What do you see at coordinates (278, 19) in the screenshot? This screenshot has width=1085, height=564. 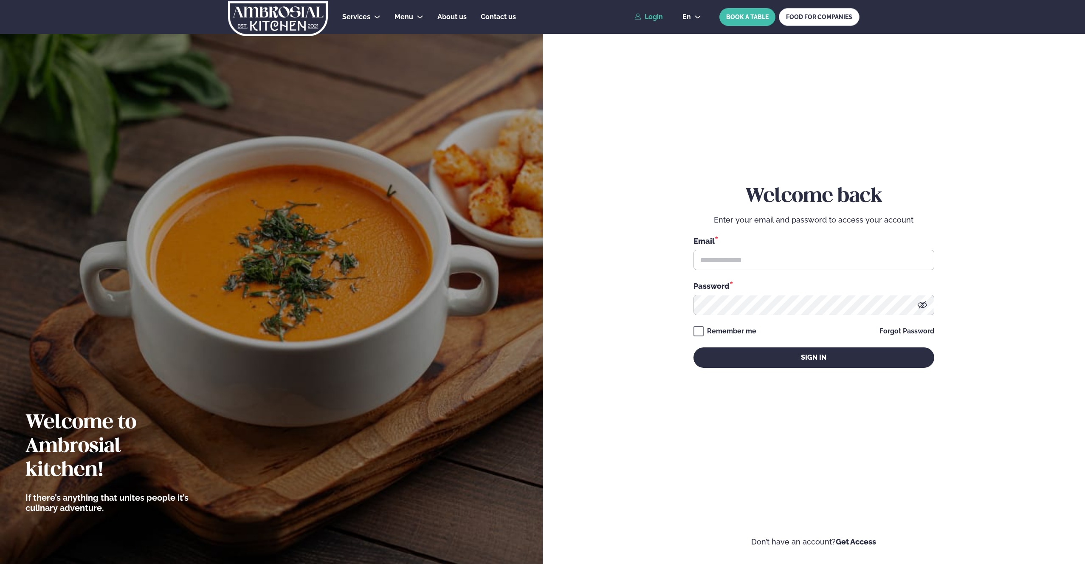 I see `img: logo` at bounding box center [278, 19].